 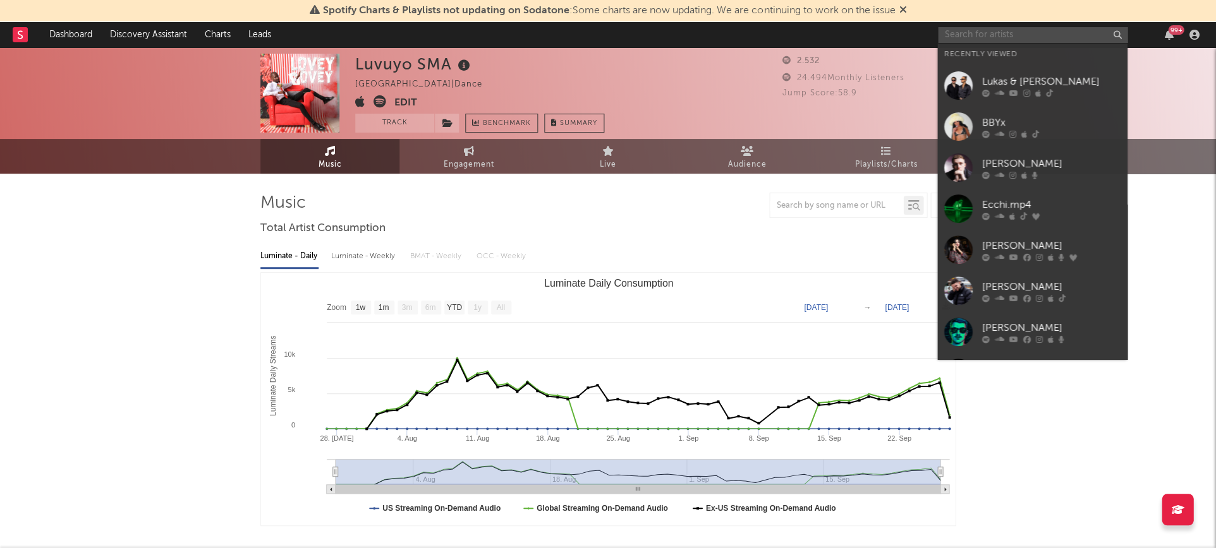 What do you see at coordinates (217, 35) in the screenshot?
I see `a: Charts` at bounding box center [217, 35].